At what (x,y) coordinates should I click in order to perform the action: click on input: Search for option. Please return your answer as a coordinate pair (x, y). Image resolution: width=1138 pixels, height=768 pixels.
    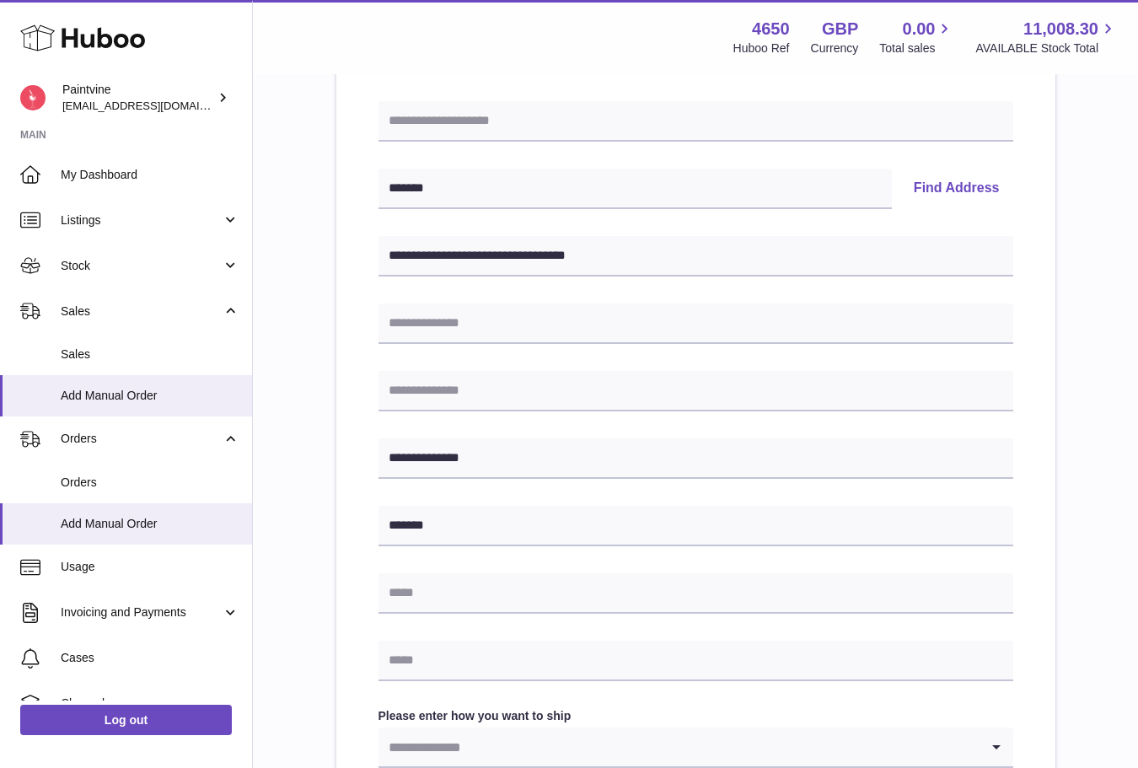
    Looking at the image, I should click on (679, 747).